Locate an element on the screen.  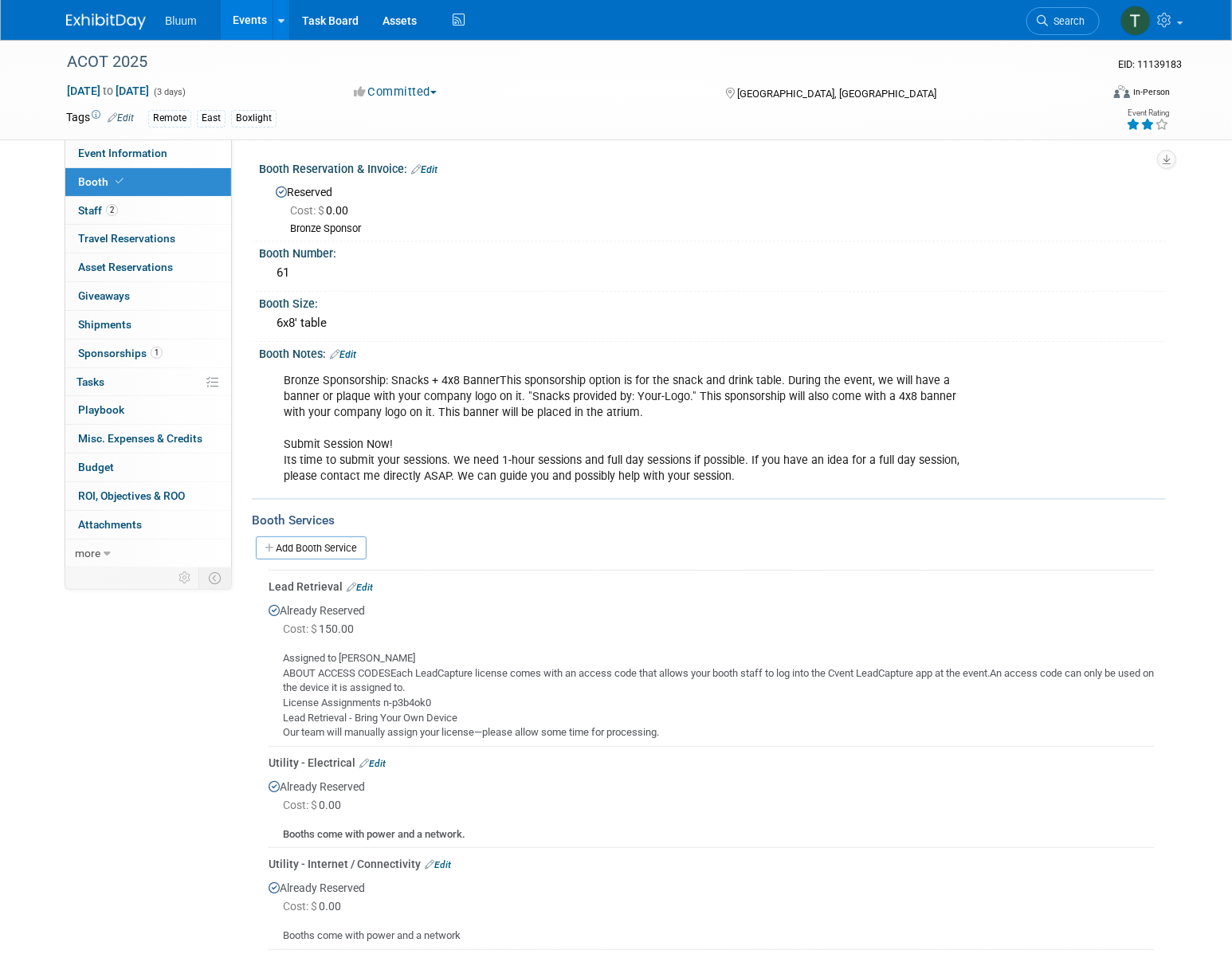
a: Giveaways is located at coordinates (148, 296).